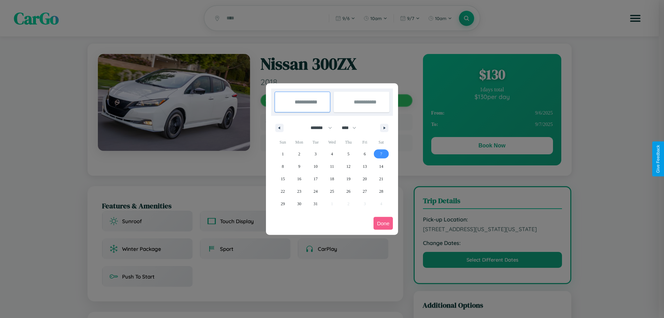 Image resolution: width=664 pixels, height=318 pixels. Describe the element at coordinates (381, 154) in the screenshot. I see `span: 7` at that location.